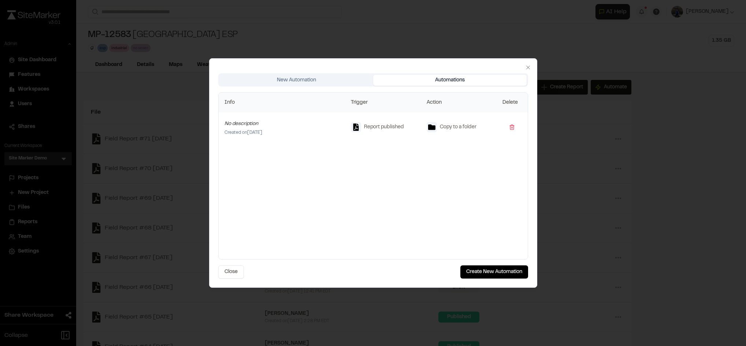 This screenshot has width=746, height=346. What do you see at coordinates (494, 272) in the screenshot?
I see `button: Create New Automation` at bounding box center [494, 272].